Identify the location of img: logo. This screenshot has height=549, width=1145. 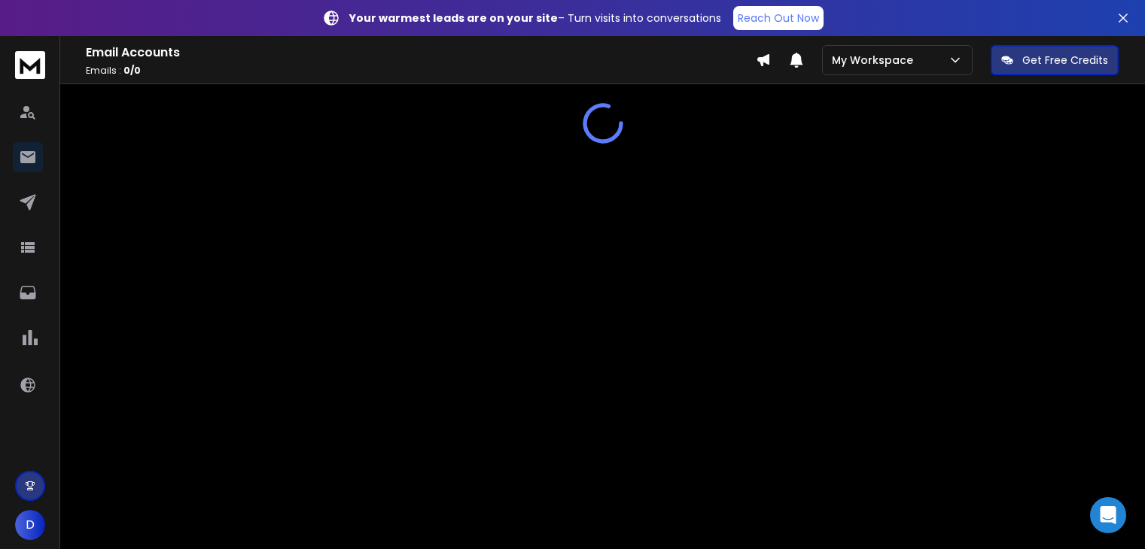
(30, 65).